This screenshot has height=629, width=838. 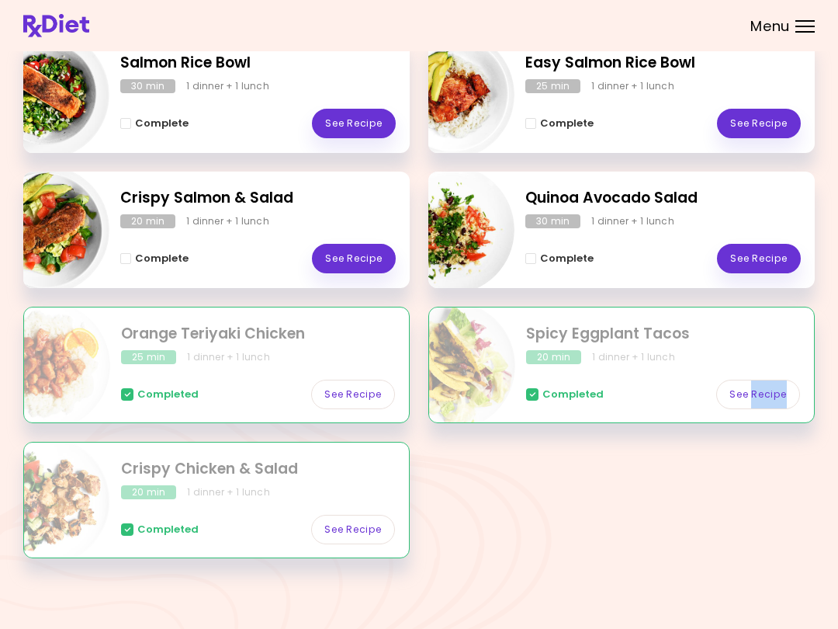 I want to click on a: See Recipe - Spicy Eggplant Tacos, so click(x=758, y=394).